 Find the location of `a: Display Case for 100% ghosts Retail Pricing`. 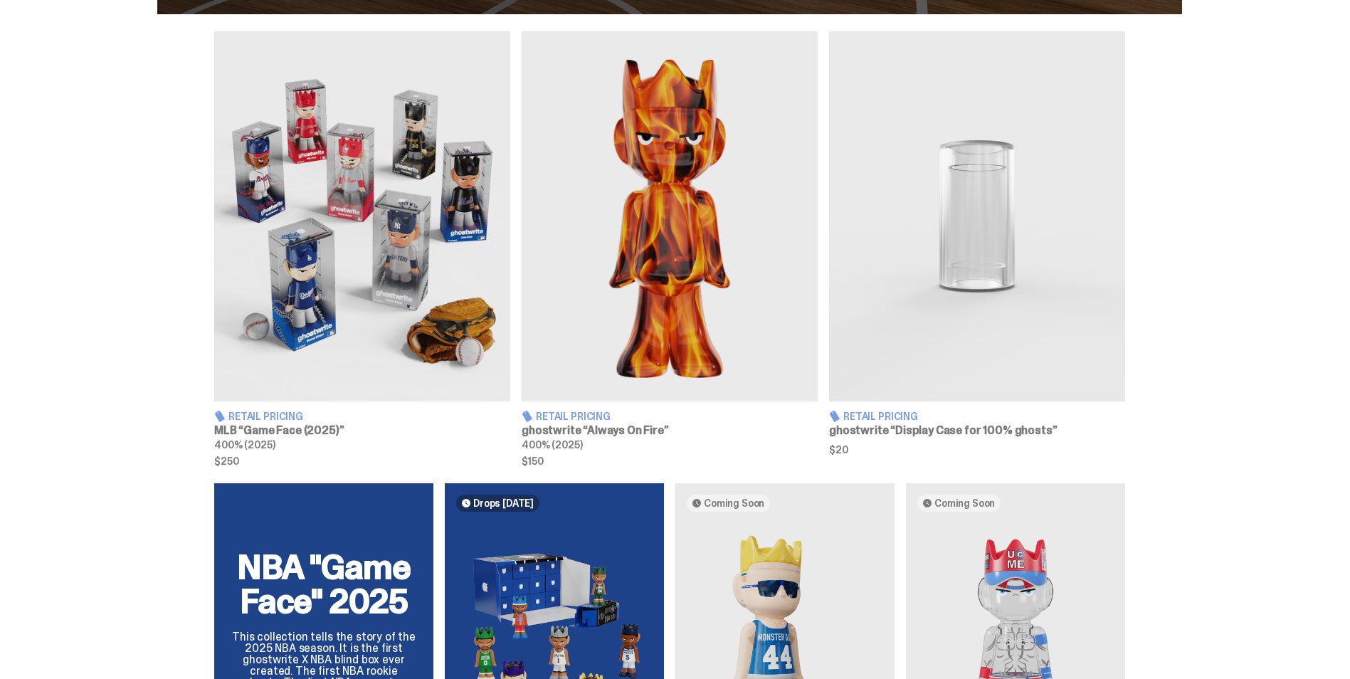

a: Display Case for 100% ghosts Retail Pricing is located at coordinates (977, 248).